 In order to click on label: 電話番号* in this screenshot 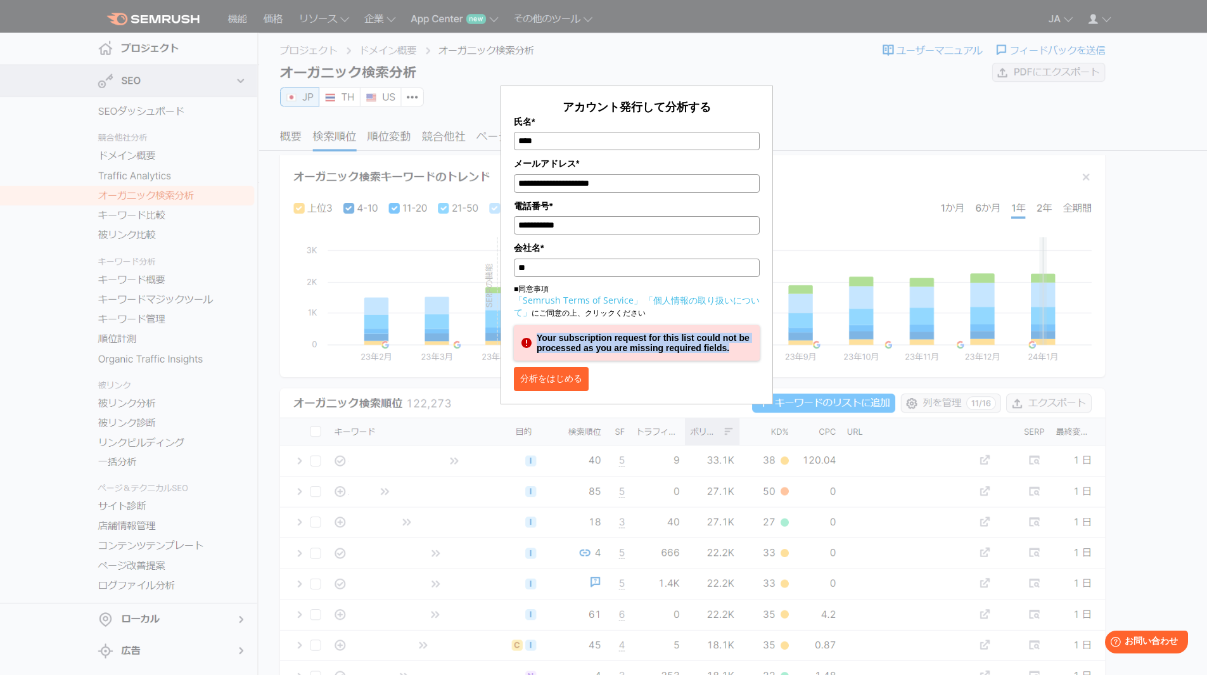, I will do `click(637, 206)`.